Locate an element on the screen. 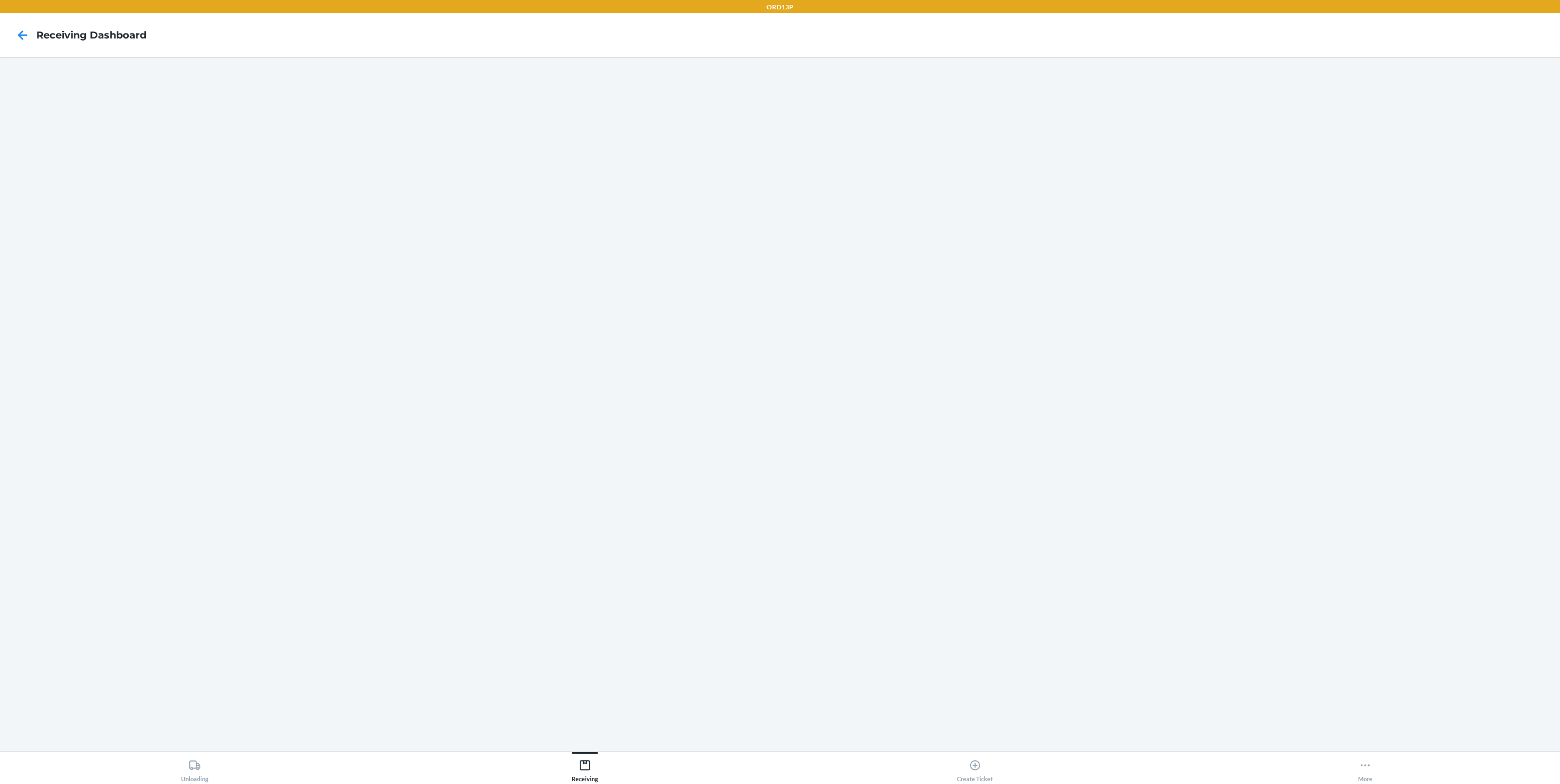 The width and height of the screenshot is (1560, 784). div: Receiving is located at coordinates (585, 769).